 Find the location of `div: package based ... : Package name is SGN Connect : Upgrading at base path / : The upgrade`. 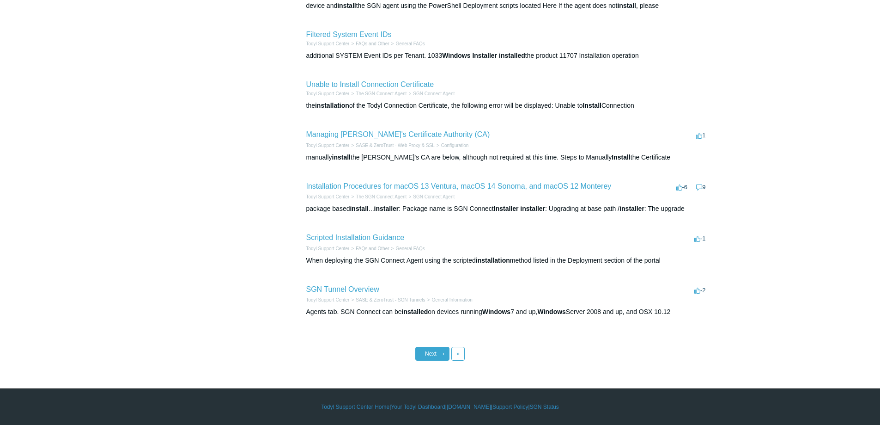

div: package based ... : Package name is SGN Connect : Upgrading at base path / : The upgrade is located at coordinates (507, 208).